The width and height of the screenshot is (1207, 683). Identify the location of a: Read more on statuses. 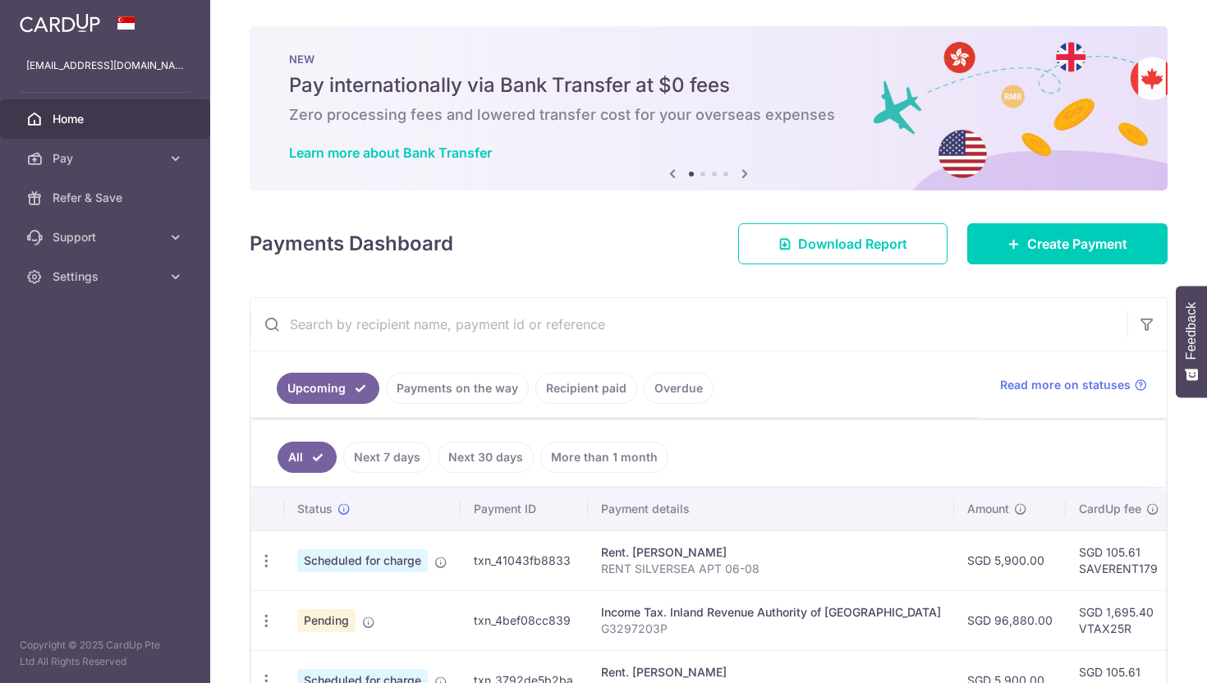
(1073, 385).